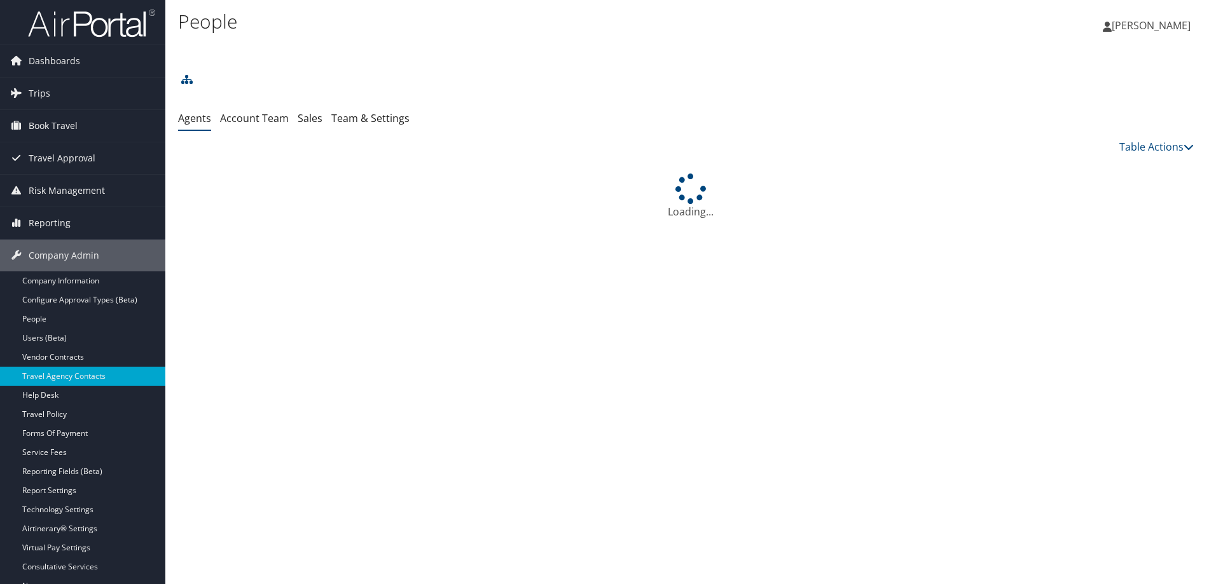  Describe the element at coordinates (370, 118) in the screenshot. I see `a: Team & Settings` at that location.